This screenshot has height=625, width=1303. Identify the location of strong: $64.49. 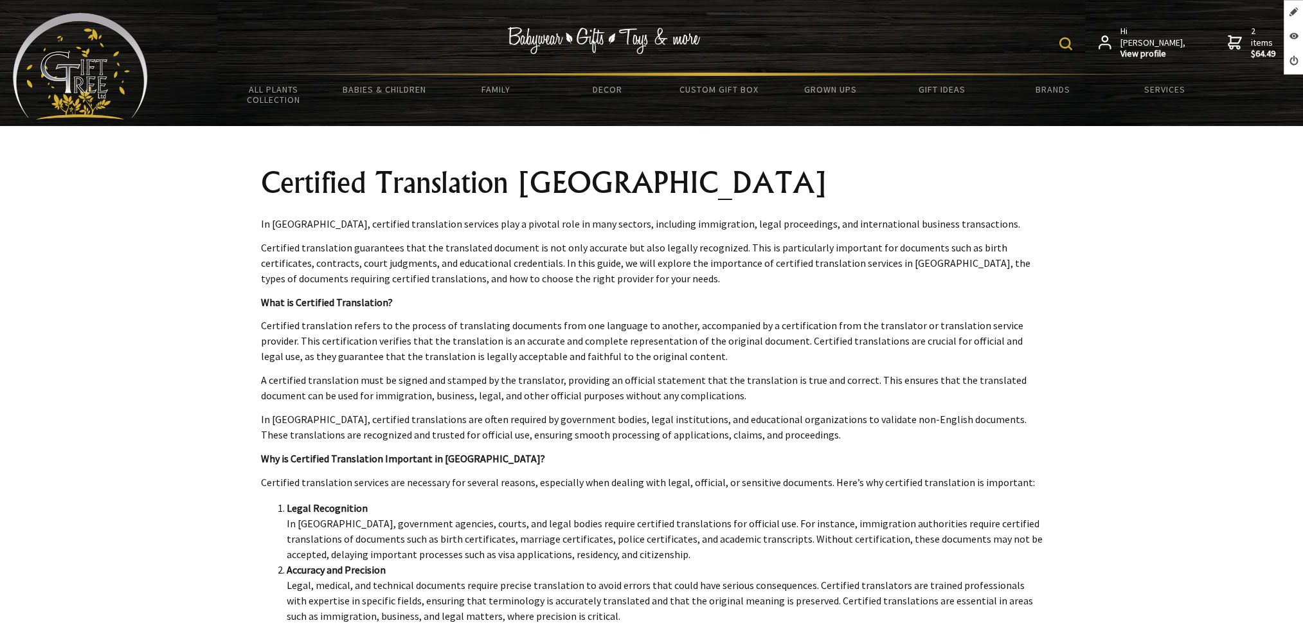
(1264, 54).